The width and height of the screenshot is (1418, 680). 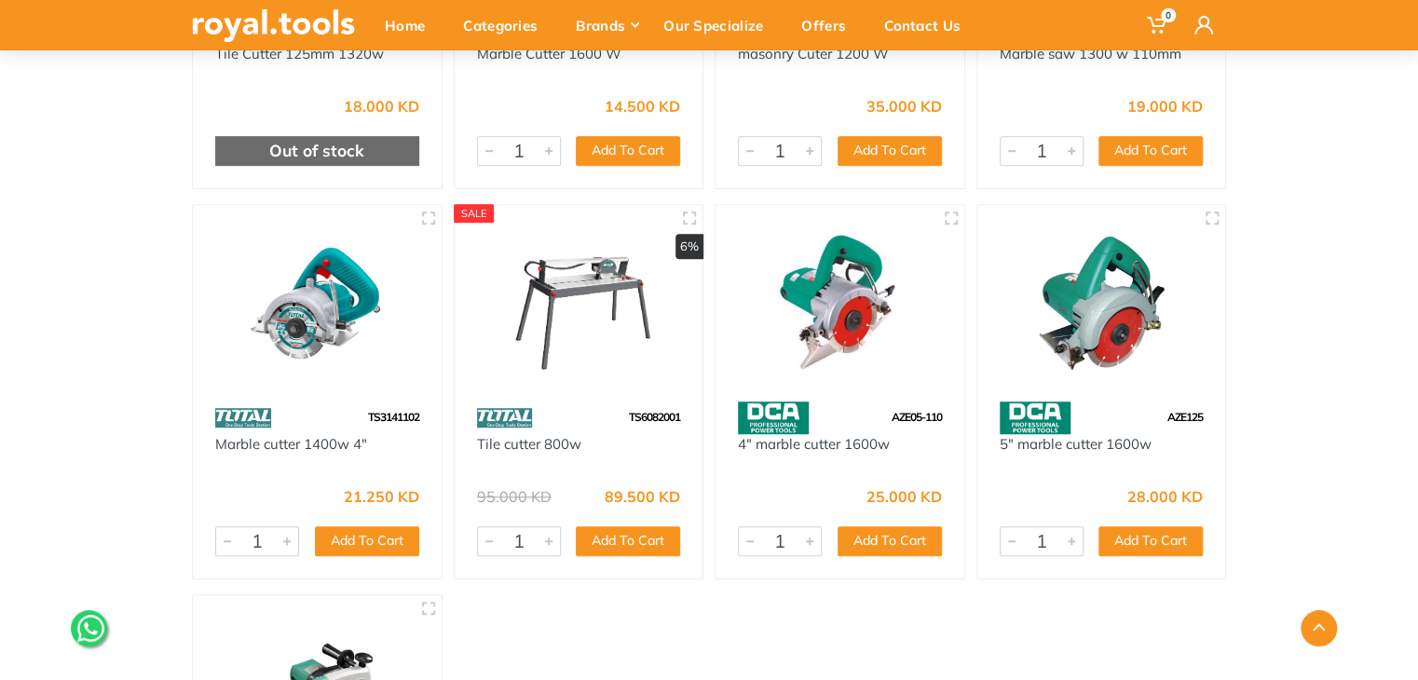 I want to click on a: masonry Cuter 1200 W, so click(x=813, y=53).